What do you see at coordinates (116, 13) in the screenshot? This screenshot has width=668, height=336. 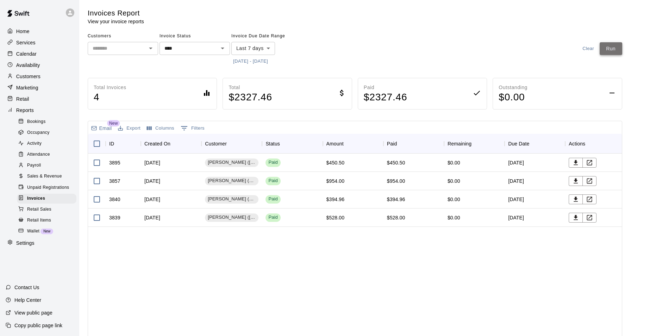 I see `h5: Invoices Report` at bounding box center [116, 13].